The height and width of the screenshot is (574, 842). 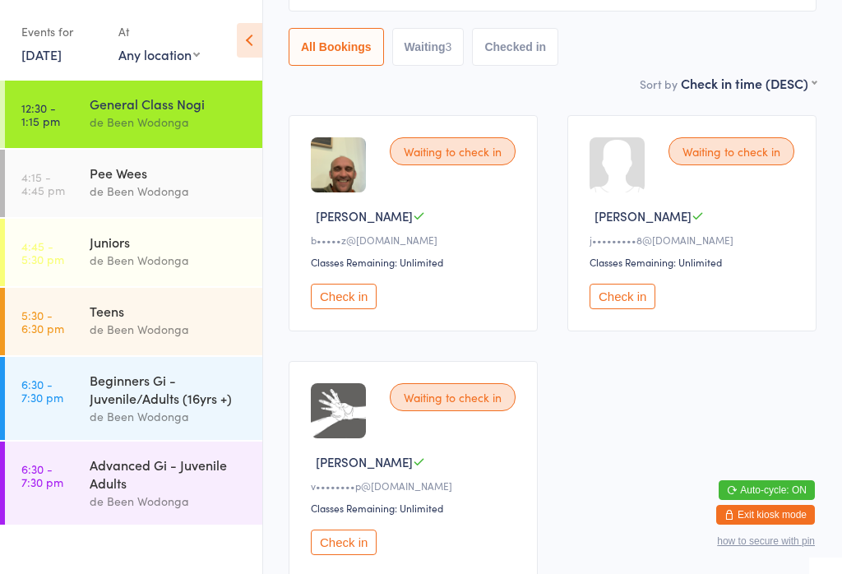 What do you see at coordinates (43, 252) in the screenshot?
I see `time: 4:45 - 5:30 pm` at bounding box center [43, 252].